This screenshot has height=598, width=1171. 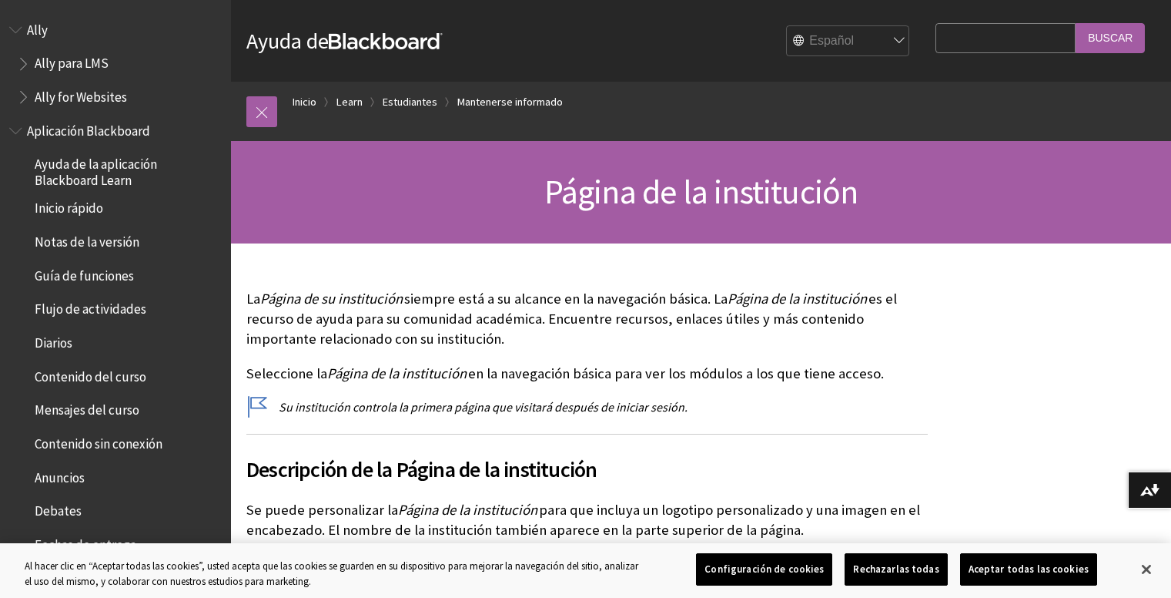 I want to click on span: Mensajes del curso, so click(x=87, y=407).